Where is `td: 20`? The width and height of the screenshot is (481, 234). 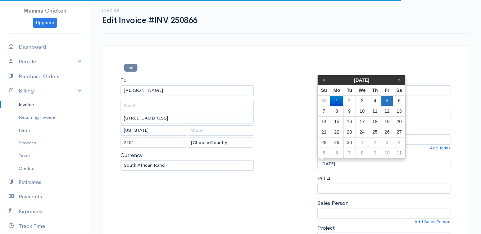 td: 20 is located at coordinates (400, 122).